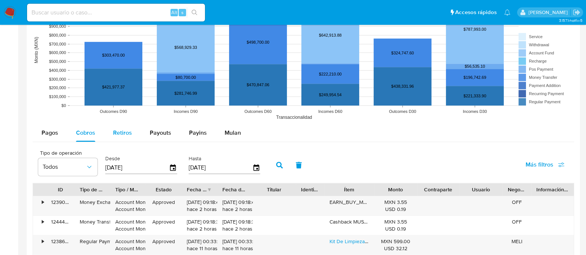  I want to click on input: Buscar usuario o caso..., so click(116, 13).